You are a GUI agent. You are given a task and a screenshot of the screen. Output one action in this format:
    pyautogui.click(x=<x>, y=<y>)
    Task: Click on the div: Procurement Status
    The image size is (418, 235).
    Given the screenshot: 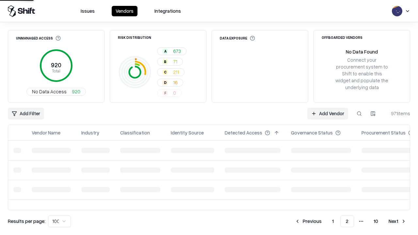 What is the action you would take?
    pyautogui.click(x=384, y=133)
    